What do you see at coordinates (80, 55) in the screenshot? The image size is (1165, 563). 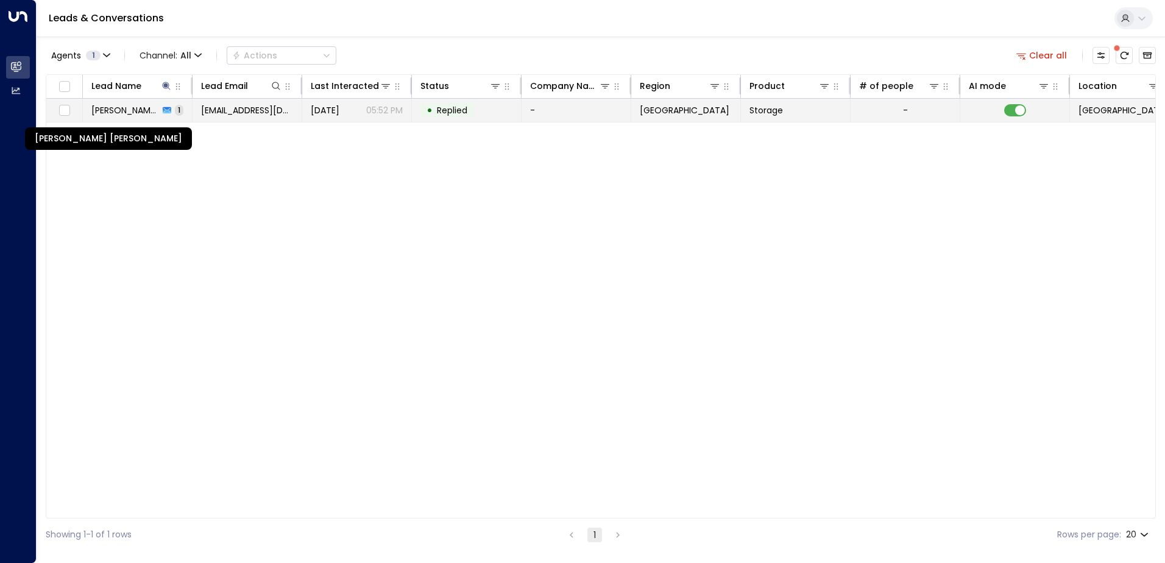 I see `button: Agents1` at bounding box center [80, 55].